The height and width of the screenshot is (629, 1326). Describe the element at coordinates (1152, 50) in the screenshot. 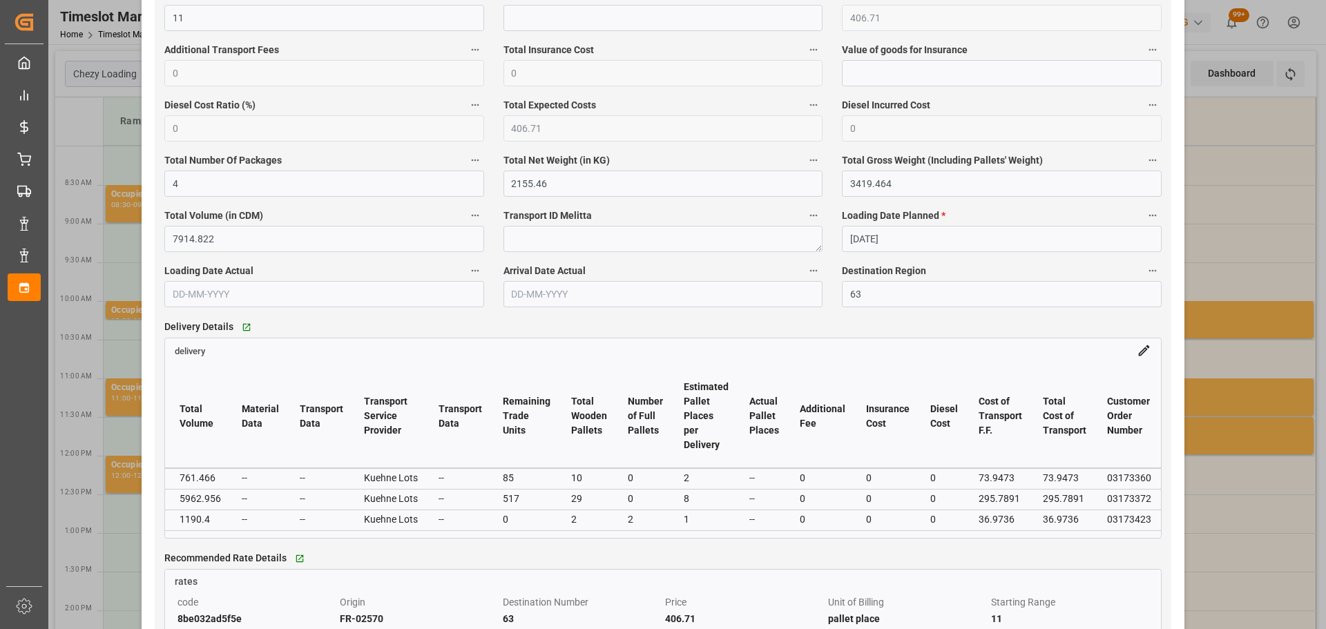

I see `button: Value of goods for Insurance` at that location.